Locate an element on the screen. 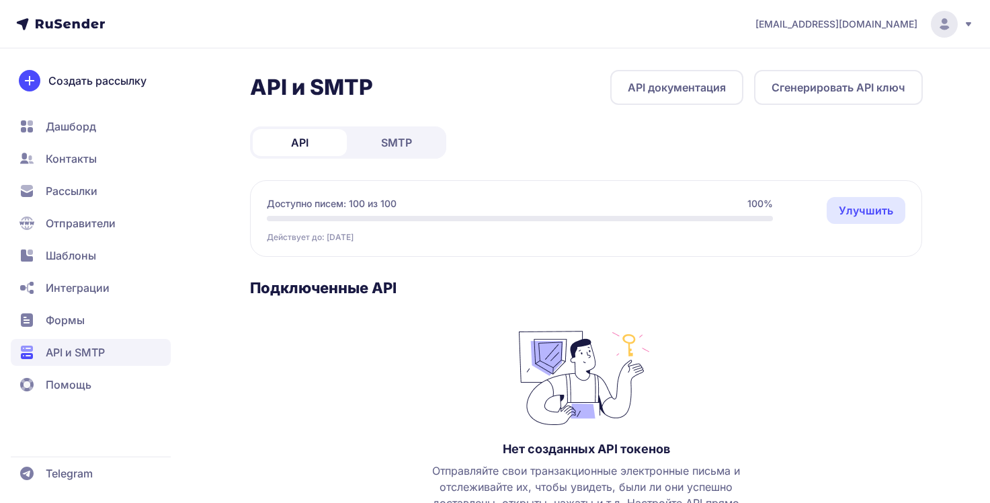 Image resolution: width=990 pixels, height=503 pixels. a: Telegram is located at coordinates (91, 473).